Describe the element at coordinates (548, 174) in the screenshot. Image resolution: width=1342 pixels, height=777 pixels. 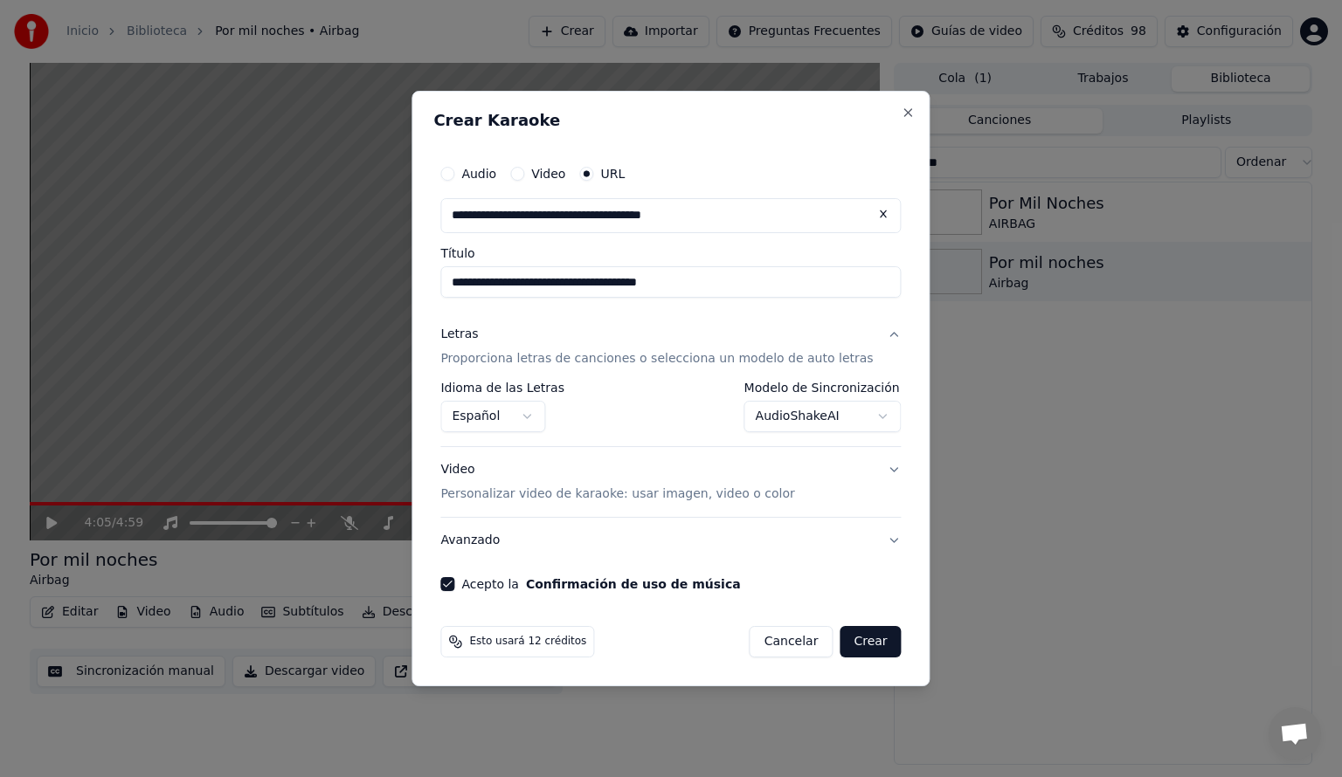
I see `label: Video` at that location.